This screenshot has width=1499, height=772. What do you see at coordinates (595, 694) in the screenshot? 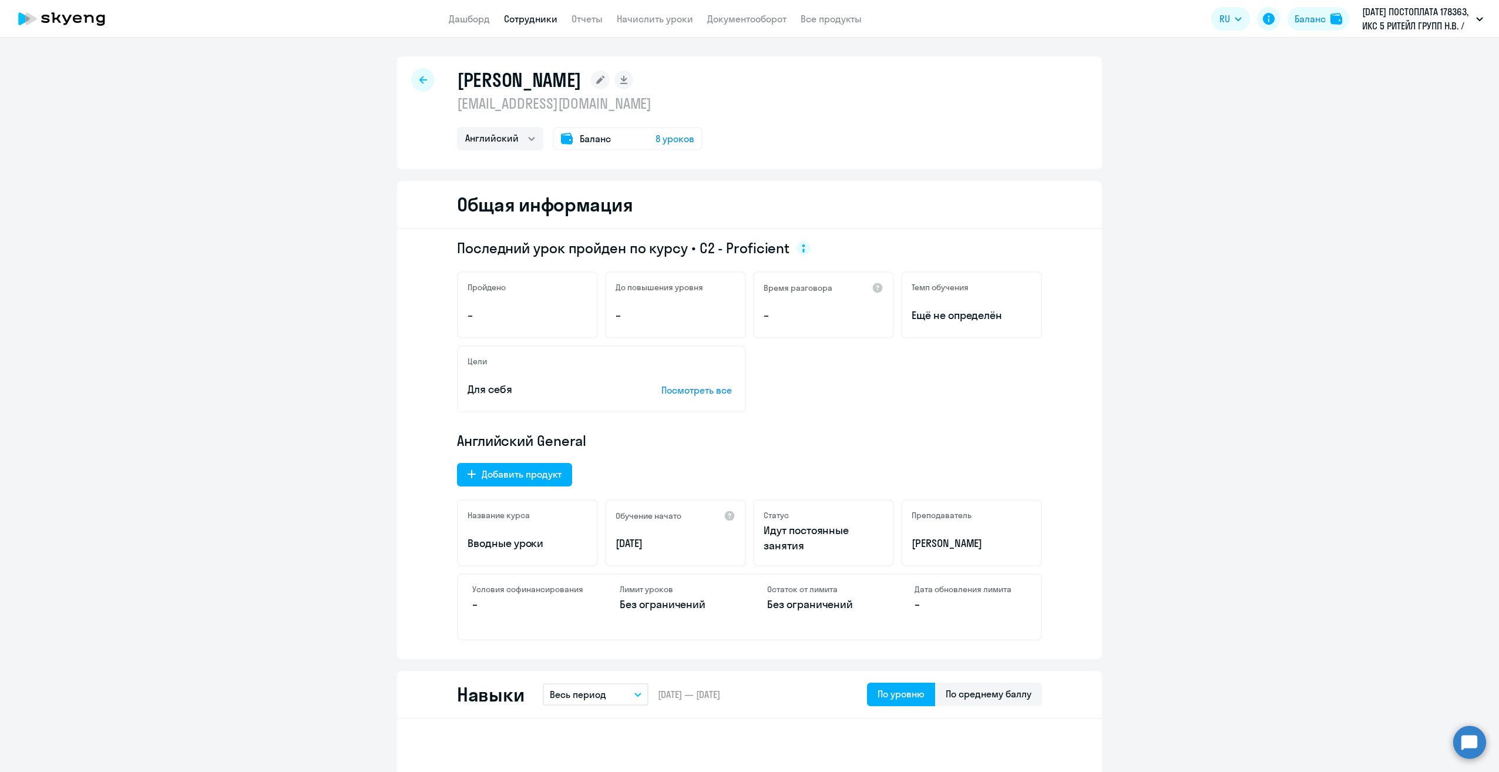
I see `button: Весь период` at bounding box center [595, 694].